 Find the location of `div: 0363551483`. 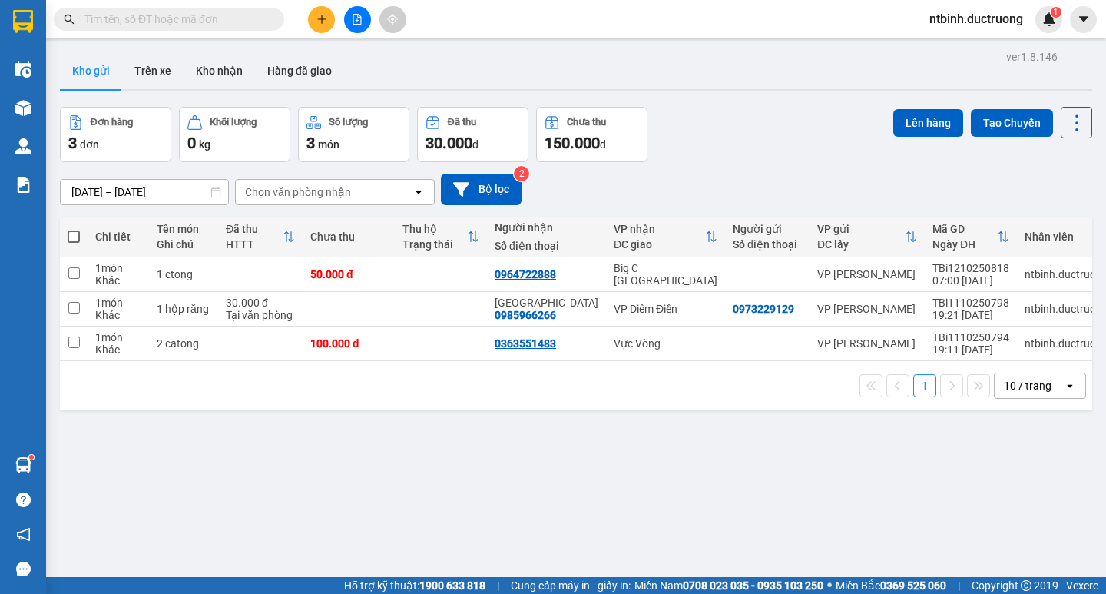

div: 0363551483 is located at coordinates (526, 343).